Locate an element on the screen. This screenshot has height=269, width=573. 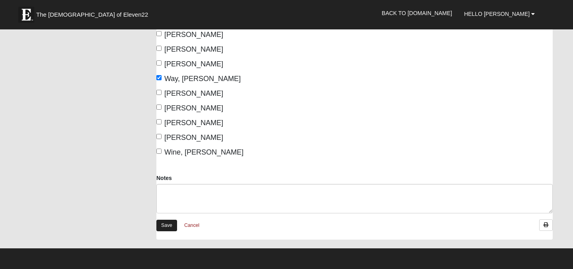
img: Eleven22 logo is located at coordinates (26, 15).